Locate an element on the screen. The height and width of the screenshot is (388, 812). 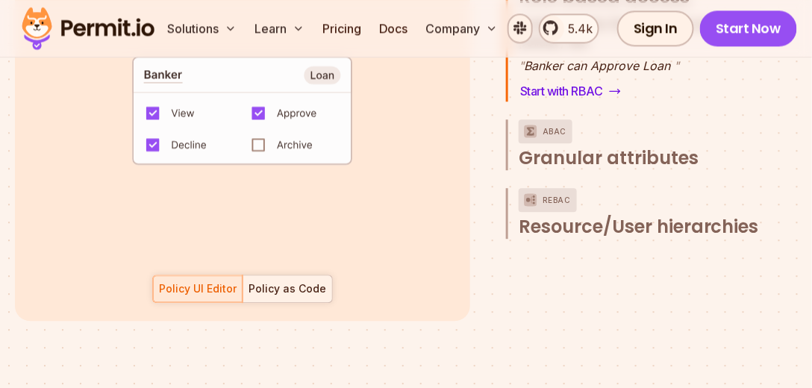
a: Docs is located at coordinates (393, 28).